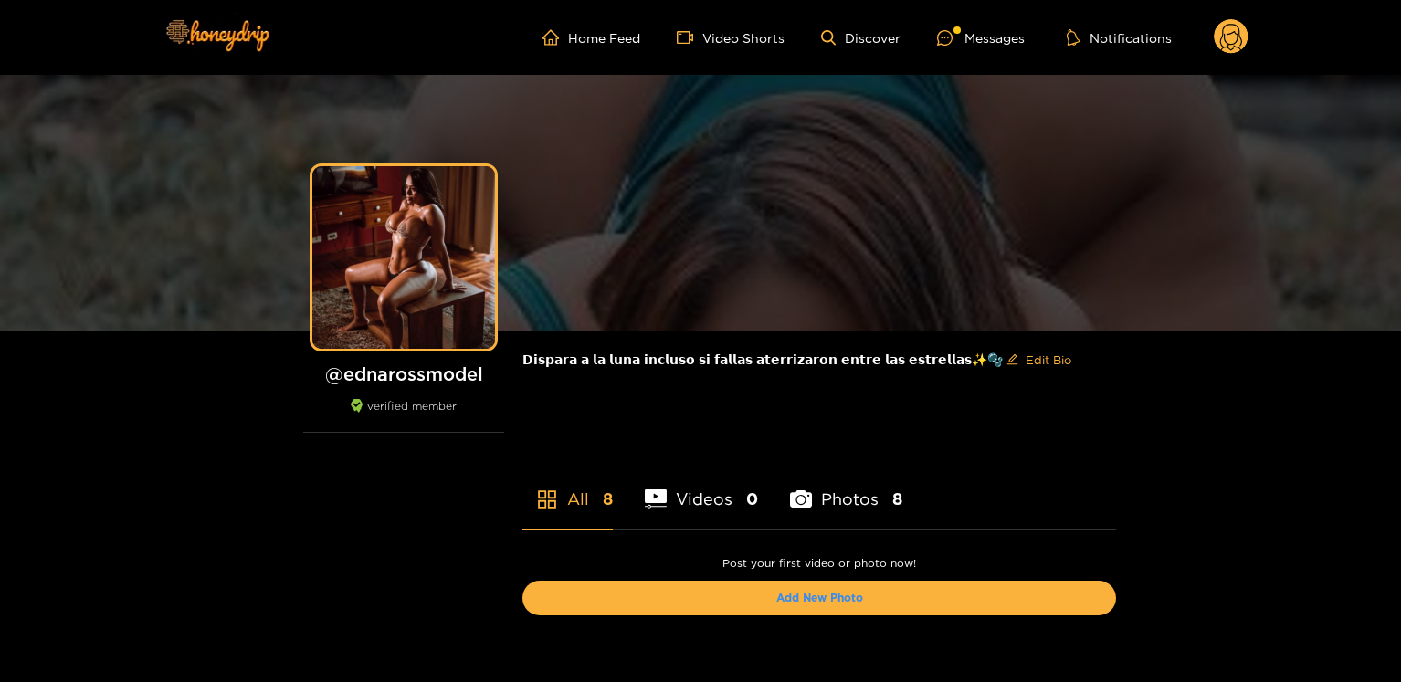 Image resolution: width=1401 pixels, height=682 pixels. I want to click on div: Messages, so click(981, 37).